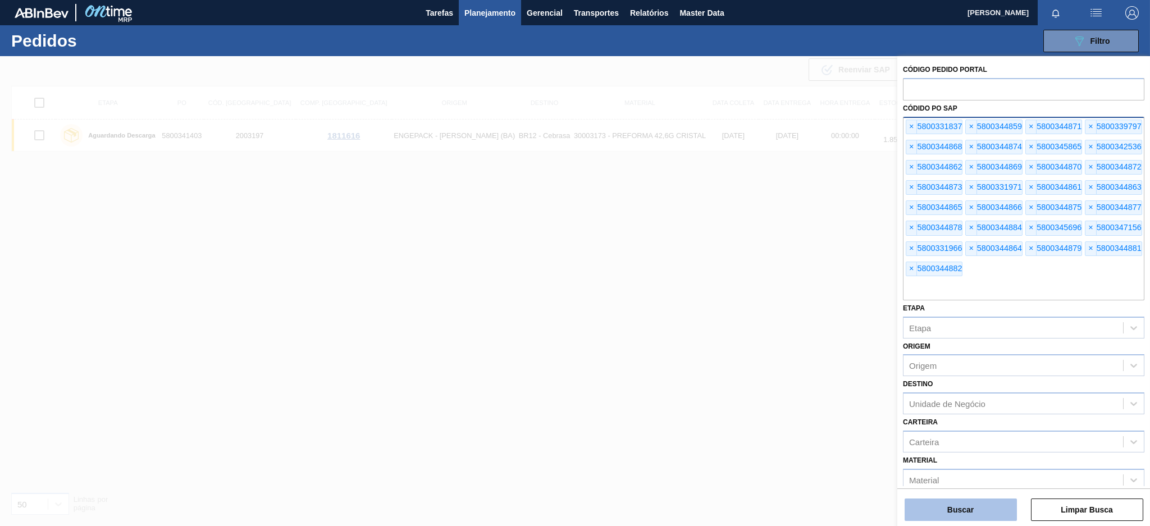  What do you see at coordinates (1113, 208) in the screenshot?
I see `div: 5800344877` at bounding box center [1113, 208].